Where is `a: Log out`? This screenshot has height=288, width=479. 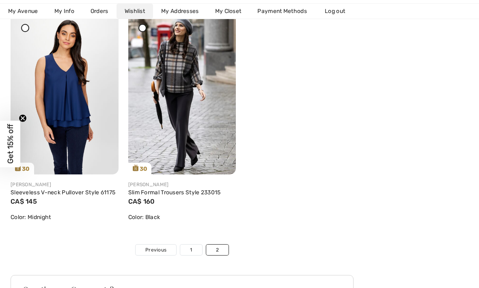
a: Log out is located at coordinates (339, 11).